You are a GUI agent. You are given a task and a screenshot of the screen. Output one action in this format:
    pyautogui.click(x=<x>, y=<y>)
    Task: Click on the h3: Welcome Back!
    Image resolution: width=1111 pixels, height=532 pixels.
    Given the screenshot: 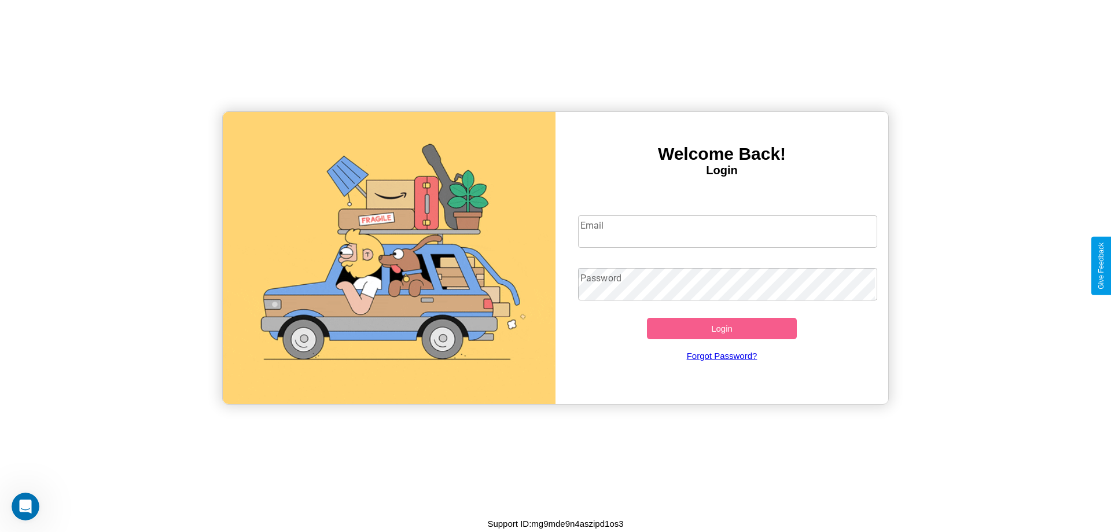 What is the action you would take?
    pyautogui.click(x=721, y=154)
    